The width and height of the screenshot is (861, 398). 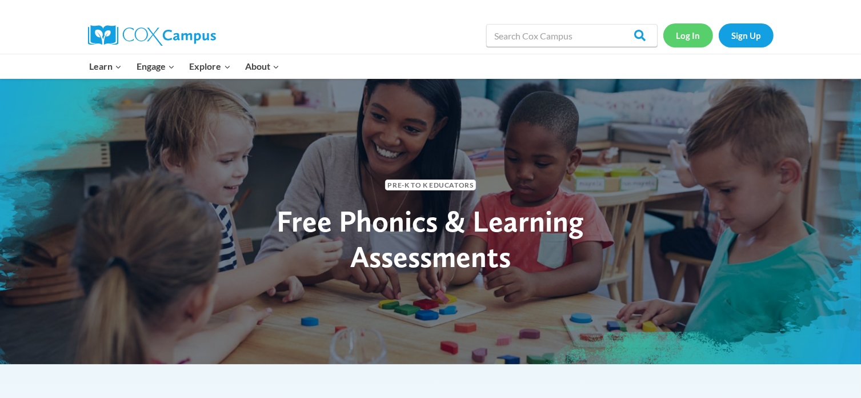 I want to click on button: Child menu of Engage, so click(x=155, y=66).